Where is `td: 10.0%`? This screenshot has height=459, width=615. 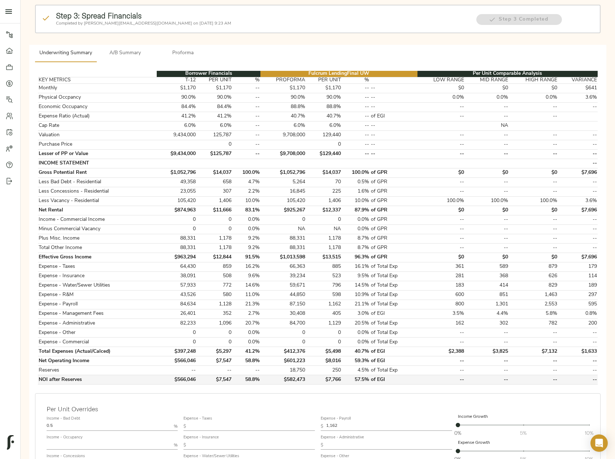
td: 10.0% is located at coordinates (247, 201).